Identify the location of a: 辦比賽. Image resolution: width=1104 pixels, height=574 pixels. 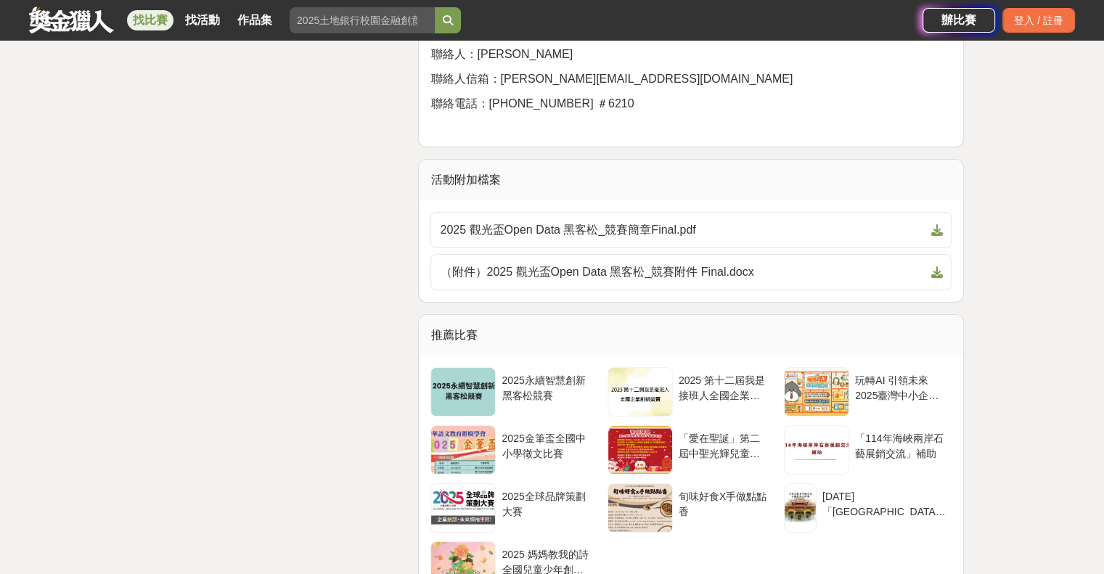
(959, 20).